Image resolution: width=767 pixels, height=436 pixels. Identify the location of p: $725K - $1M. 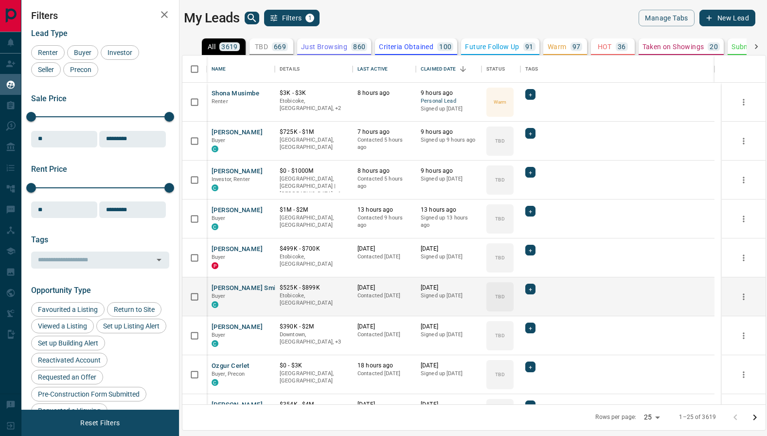
(314, 132).